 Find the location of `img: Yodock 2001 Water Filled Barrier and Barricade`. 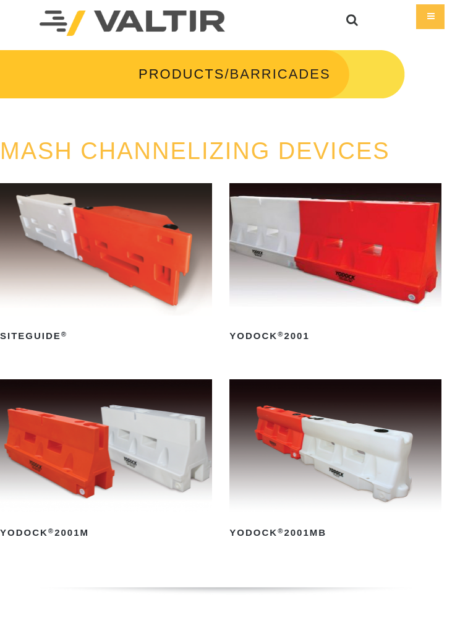

img: Yodock 2001 Water Filled Barrier and Barricade is located at coordinates (335, 249).